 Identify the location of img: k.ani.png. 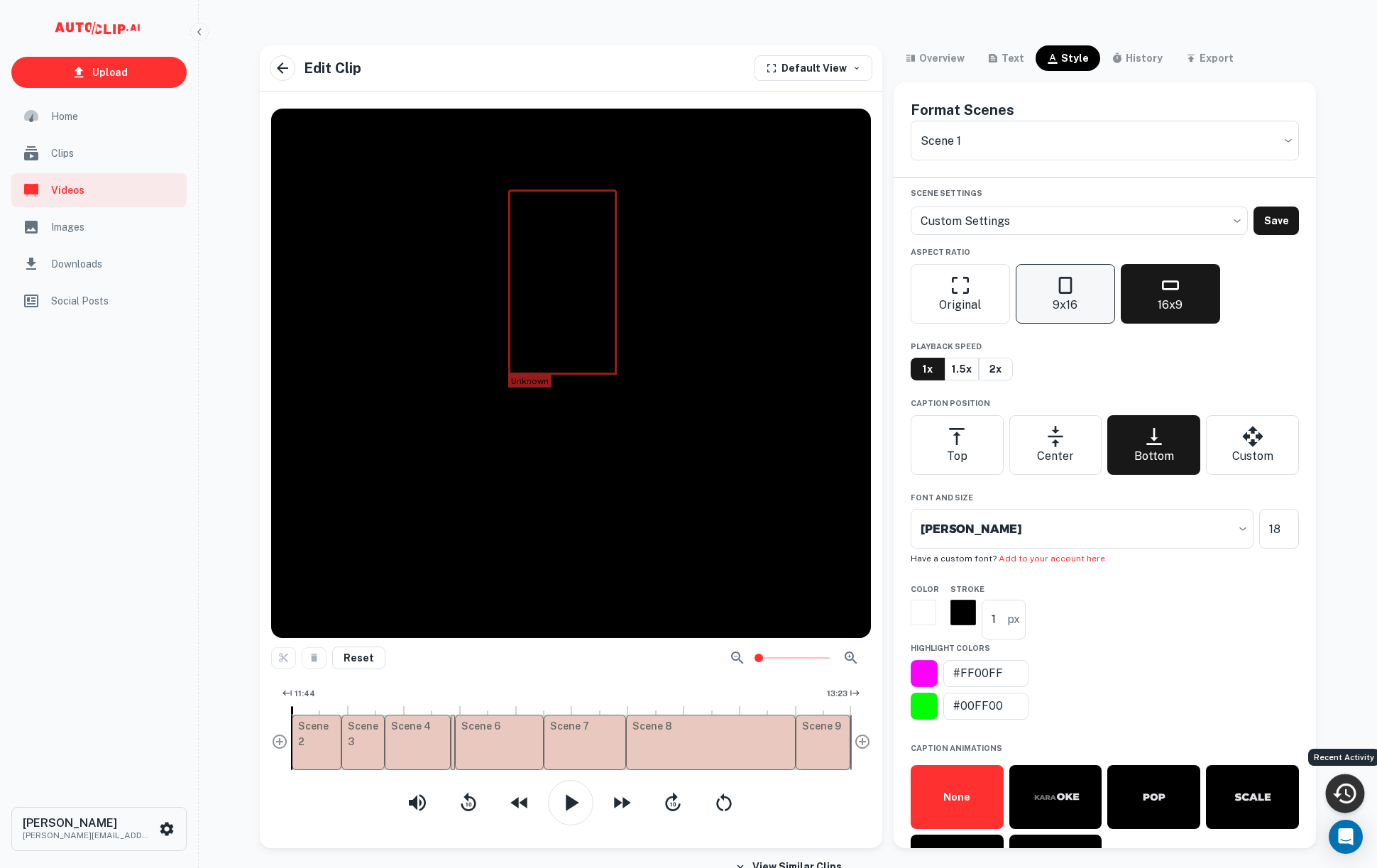
(1055, 797).